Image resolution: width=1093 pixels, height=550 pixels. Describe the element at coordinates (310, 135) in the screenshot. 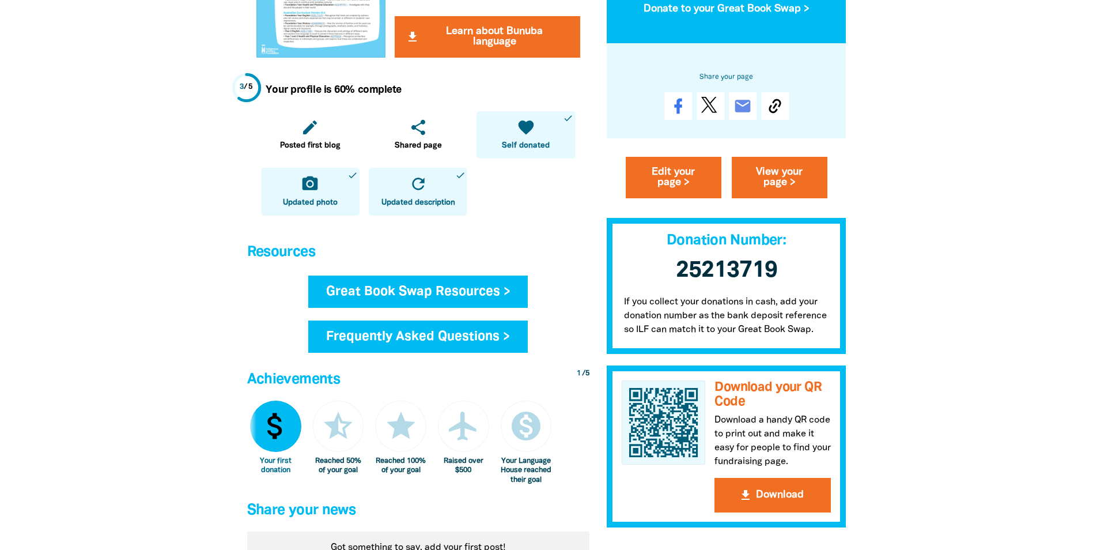

I see `a: editPosted first blog` at that location.